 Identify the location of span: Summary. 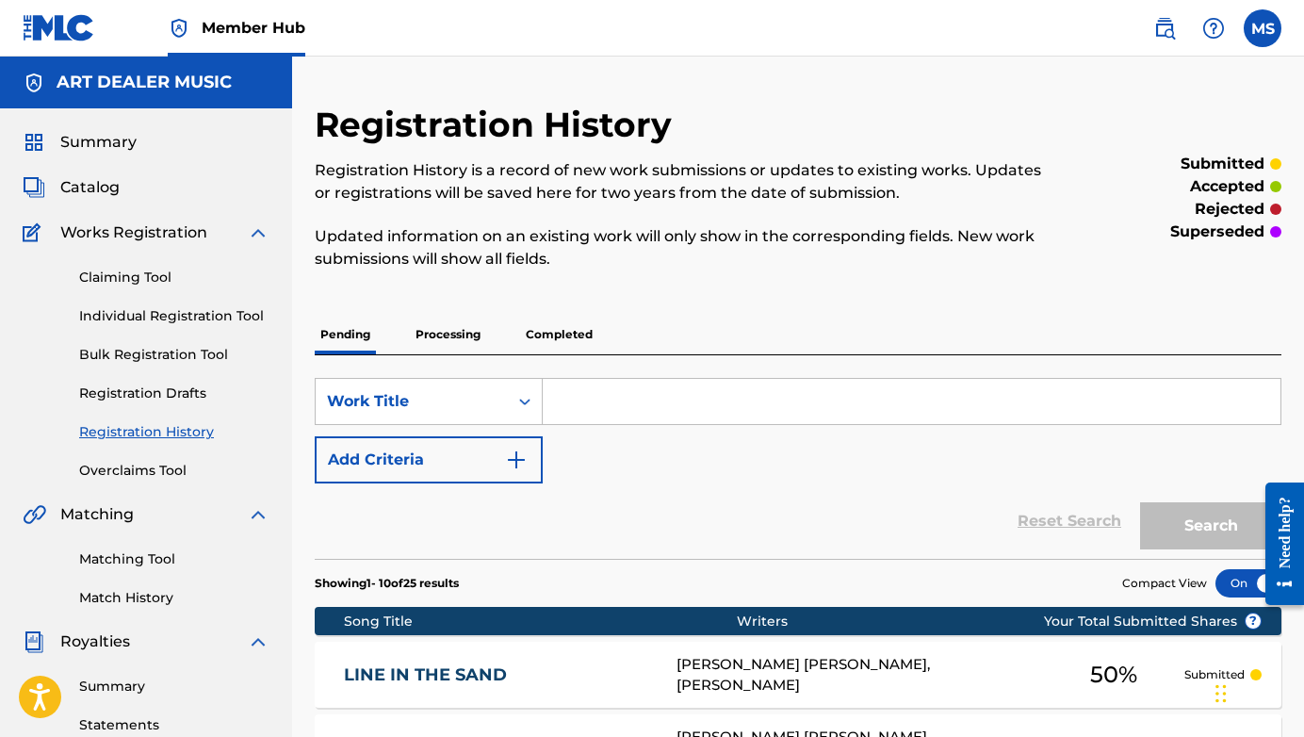
(98, 142).